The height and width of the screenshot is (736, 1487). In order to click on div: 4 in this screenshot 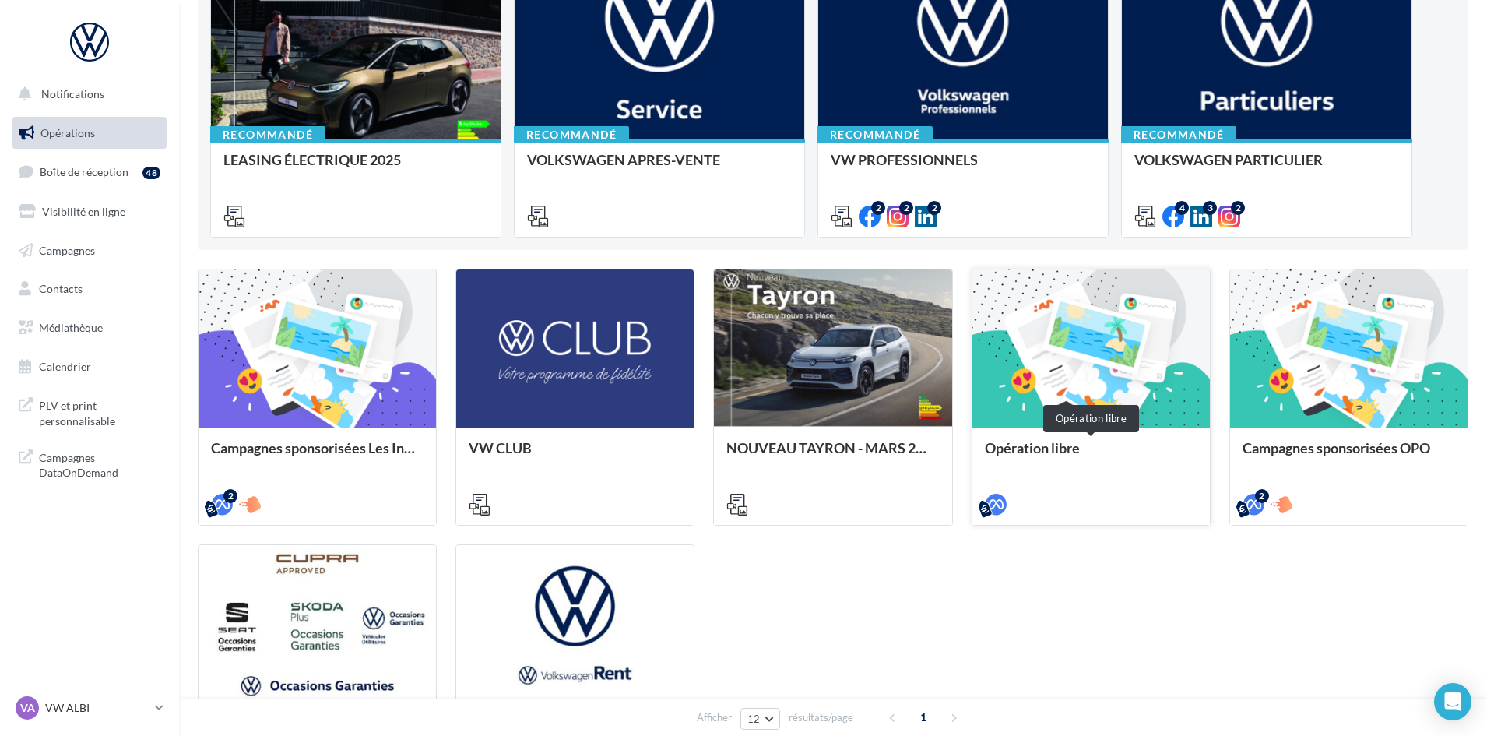, I will do `click(1182, 208)`.